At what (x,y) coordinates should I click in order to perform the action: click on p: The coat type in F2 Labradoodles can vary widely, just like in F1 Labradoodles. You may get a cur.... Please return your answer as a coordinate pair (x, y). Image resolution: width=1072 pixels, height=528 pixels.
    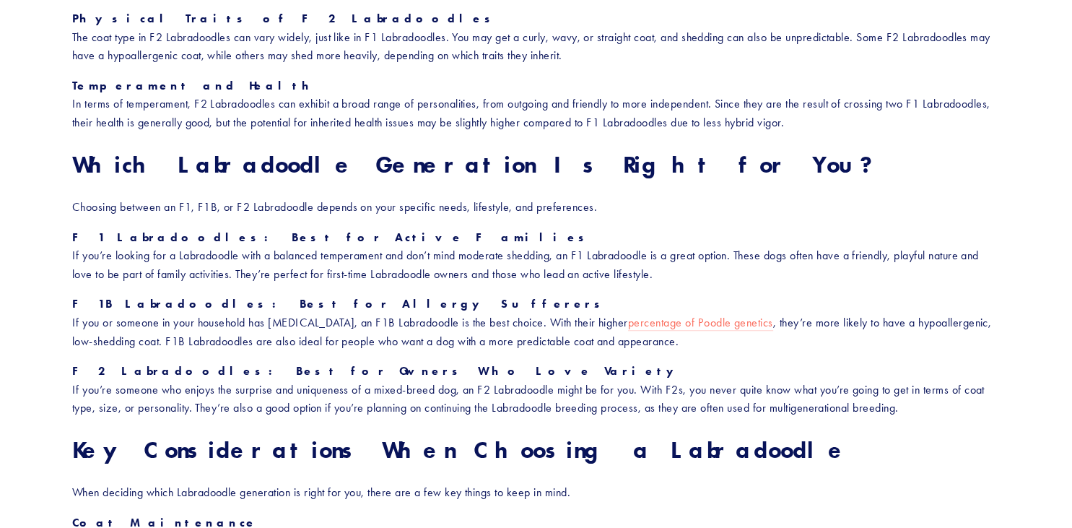
    Looking at the image, I should click on (536, 37).